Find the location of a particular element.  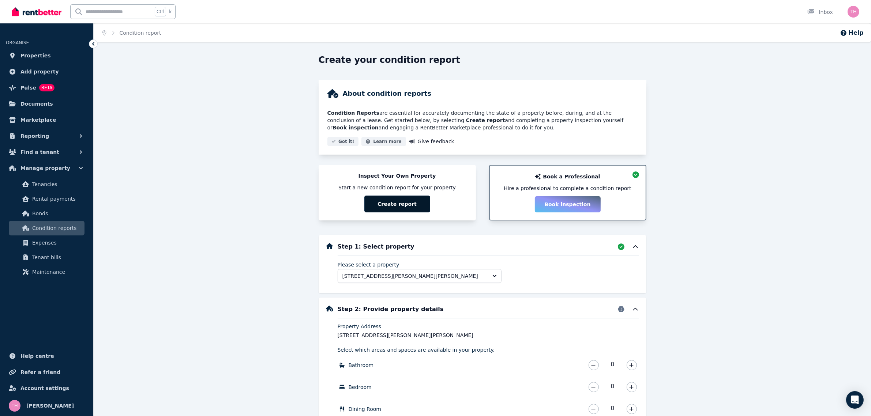

button: Create report is located at coordinates (397, 204).